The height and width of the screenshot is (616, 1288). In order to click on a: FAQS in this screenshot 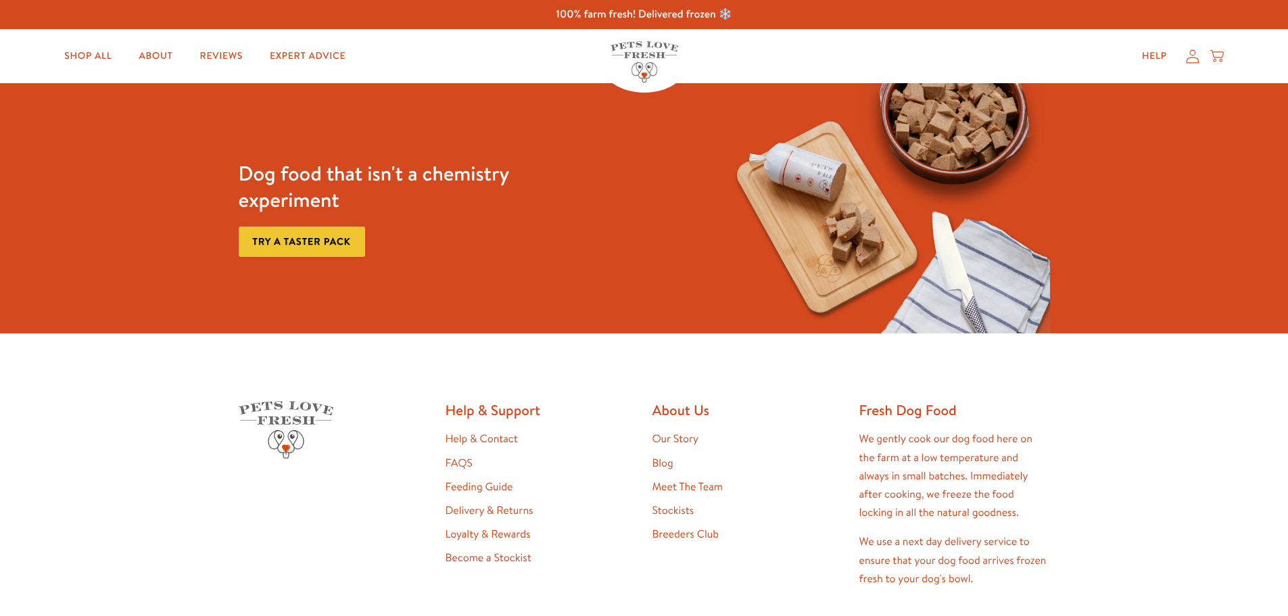, I will do `click(459, 463)`.